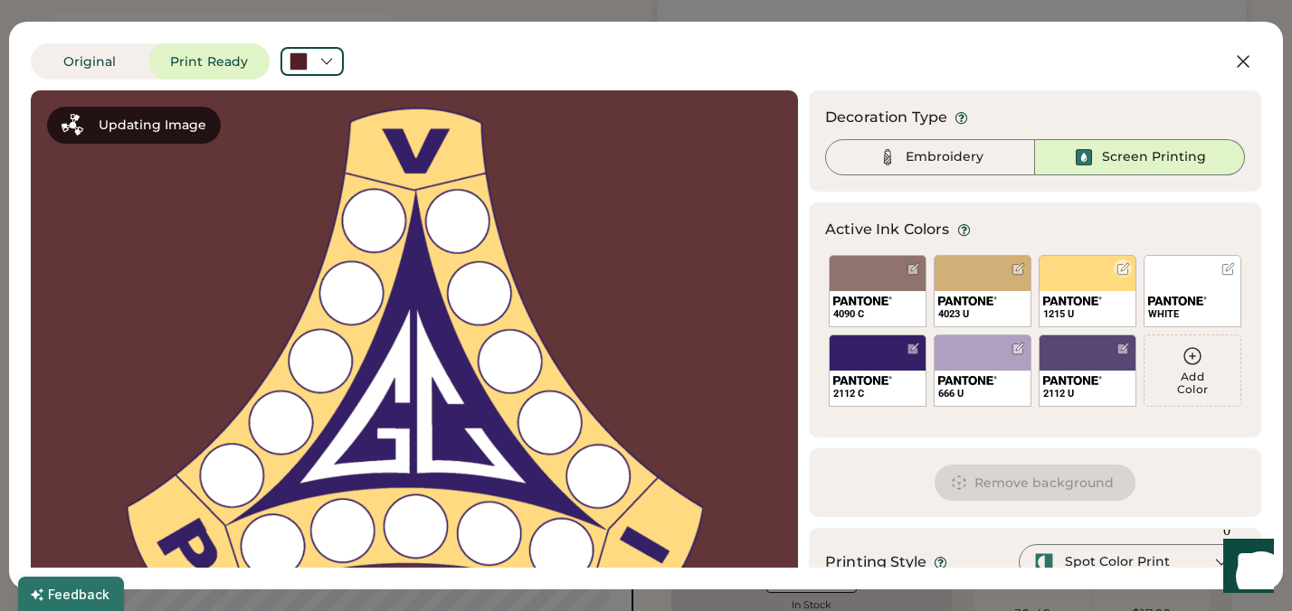 This screenshot has width=1292, height=611. I want to click on div: WHITE, so click(1192, 314).